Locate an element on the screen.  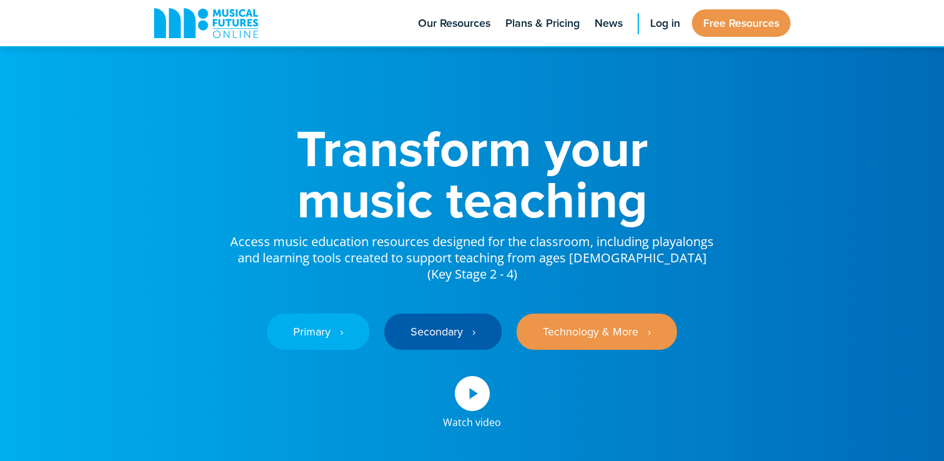
span: Plans & Pricing is located at coordinates (542, 23).